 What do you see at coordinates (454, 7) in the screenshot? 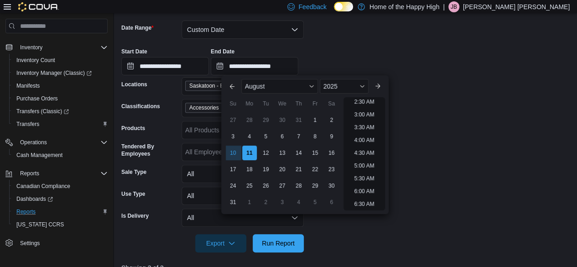
I see `div: Jackson Brunet` at bounding box center [454, 7].